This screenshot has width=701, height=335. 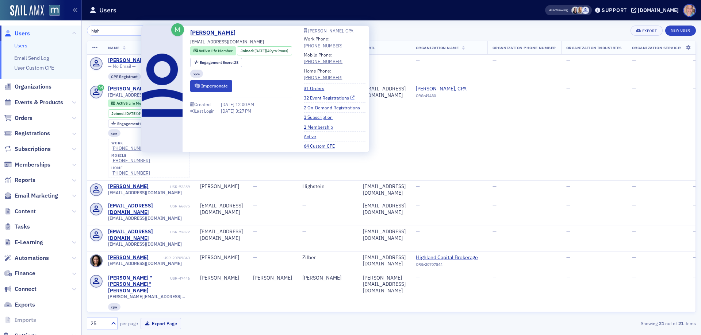 I want to click on button: Impersonate, so click(x=211, y=86).